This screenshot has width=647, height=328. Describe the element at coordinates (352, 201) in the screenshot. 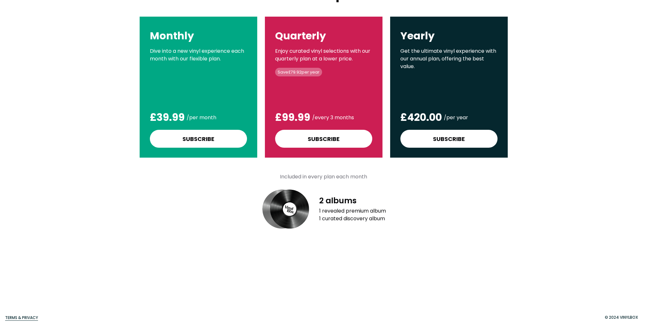

I see `h4: 2 albums` at that location.